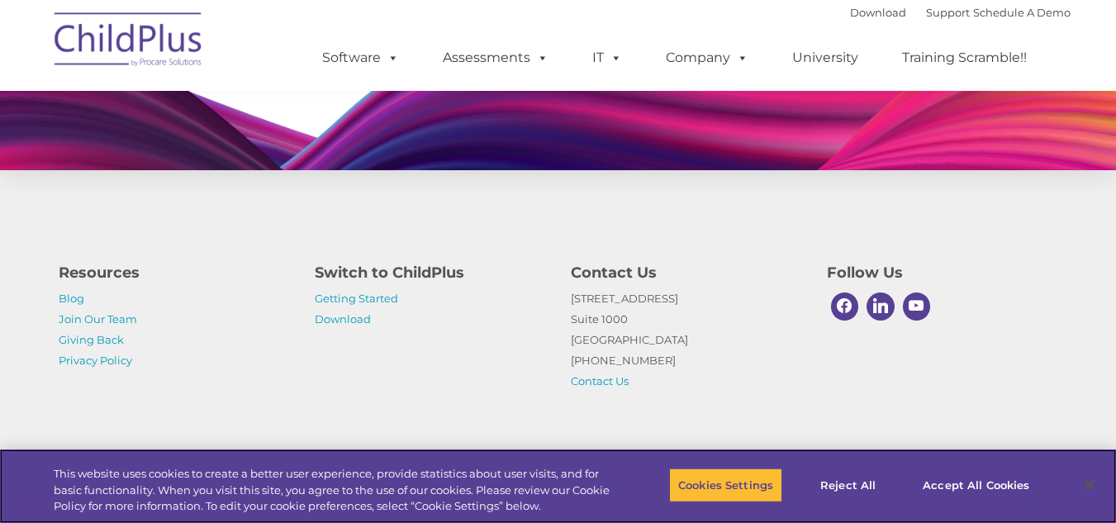 Image resolution: width=1116 pixels, height=523 pixels. Describe the element at coordinates (686, 273) in the screenshot. I see `h4: Contact Us` at that location.